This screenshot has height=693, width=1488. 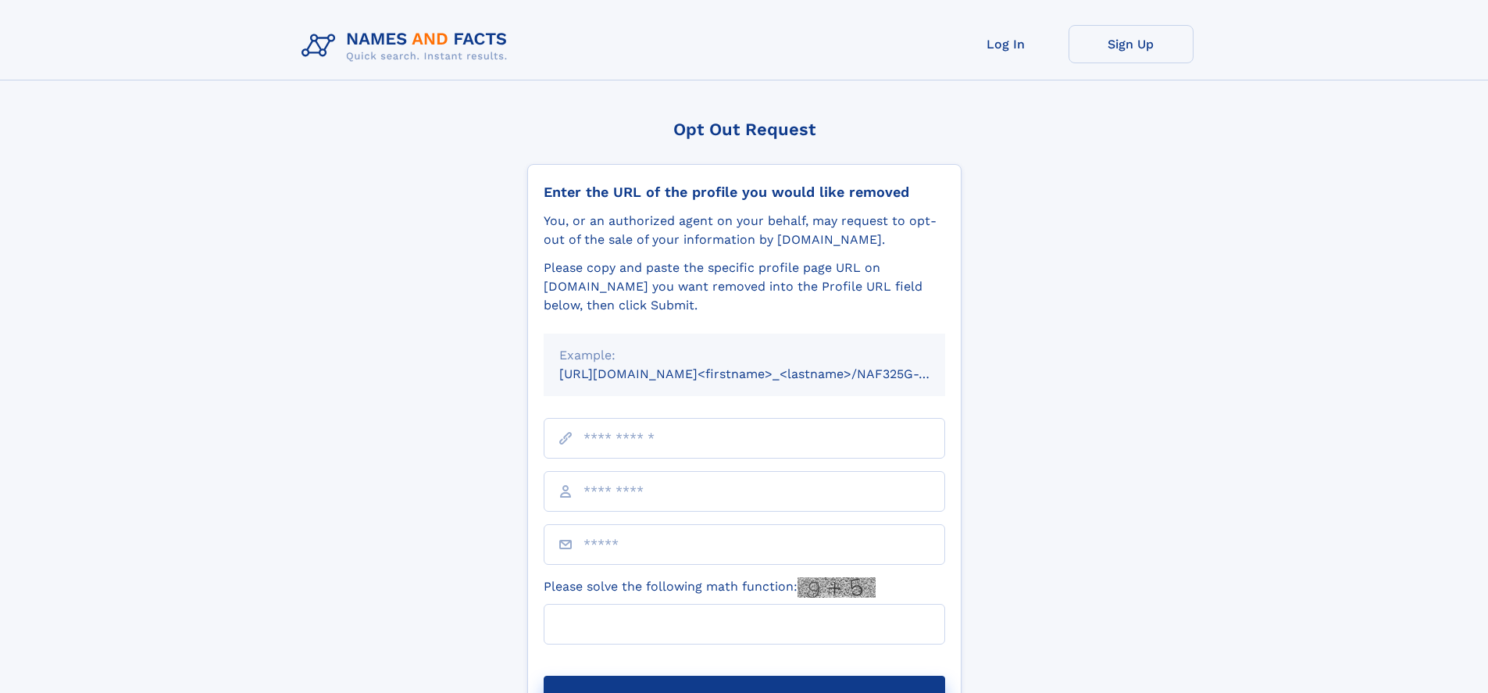 What do you see at coordinates (744, 192) in the screenshot?
I see `div: Enter the URL of the profile you would like removed` at bounding box center [744, 192].